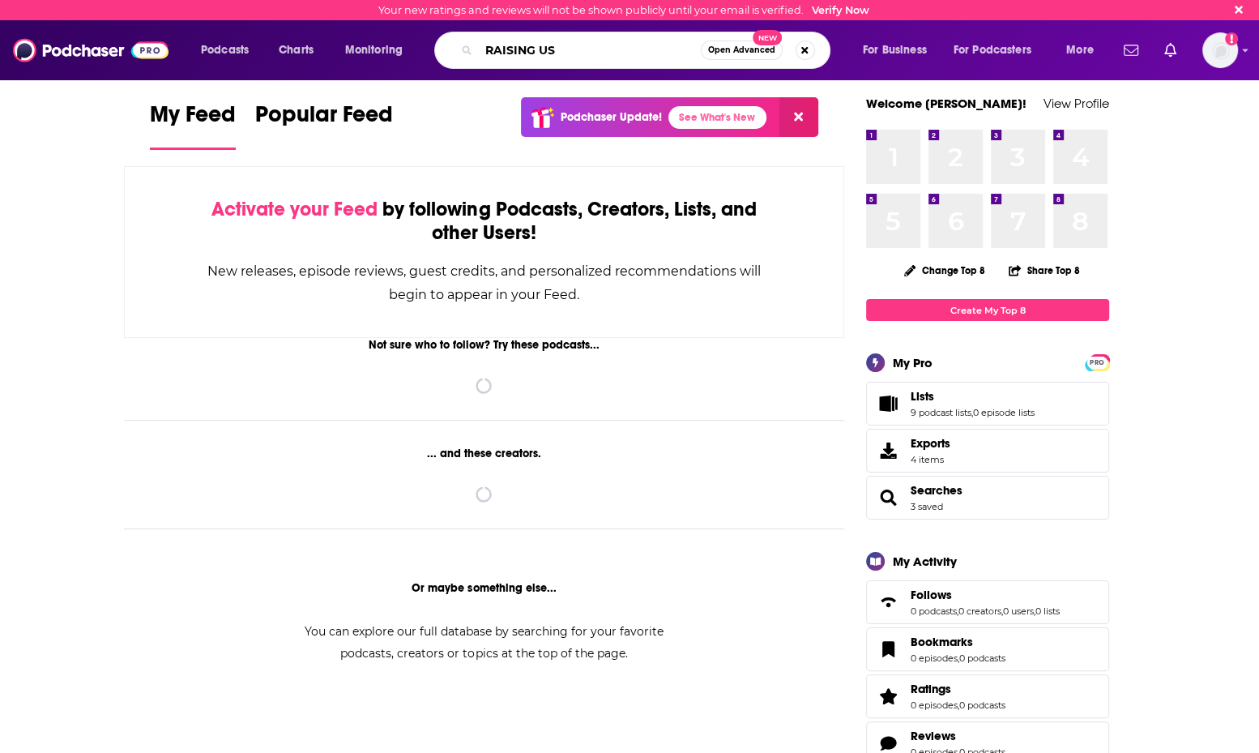 The image size is (1259, 753). I want to click on a: Popular Feed, so click(324, 125).